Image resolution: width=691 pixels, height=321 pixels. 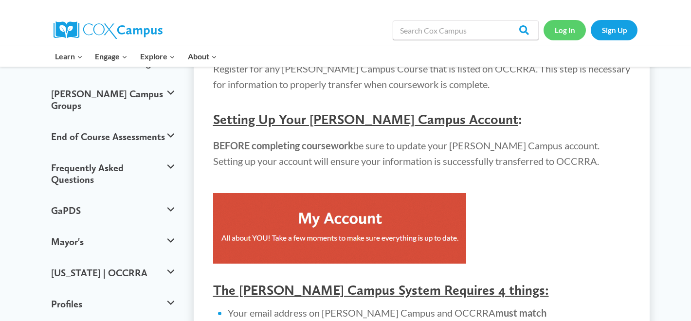 I want to click on button: Profiles, so click(x=112, y=304).